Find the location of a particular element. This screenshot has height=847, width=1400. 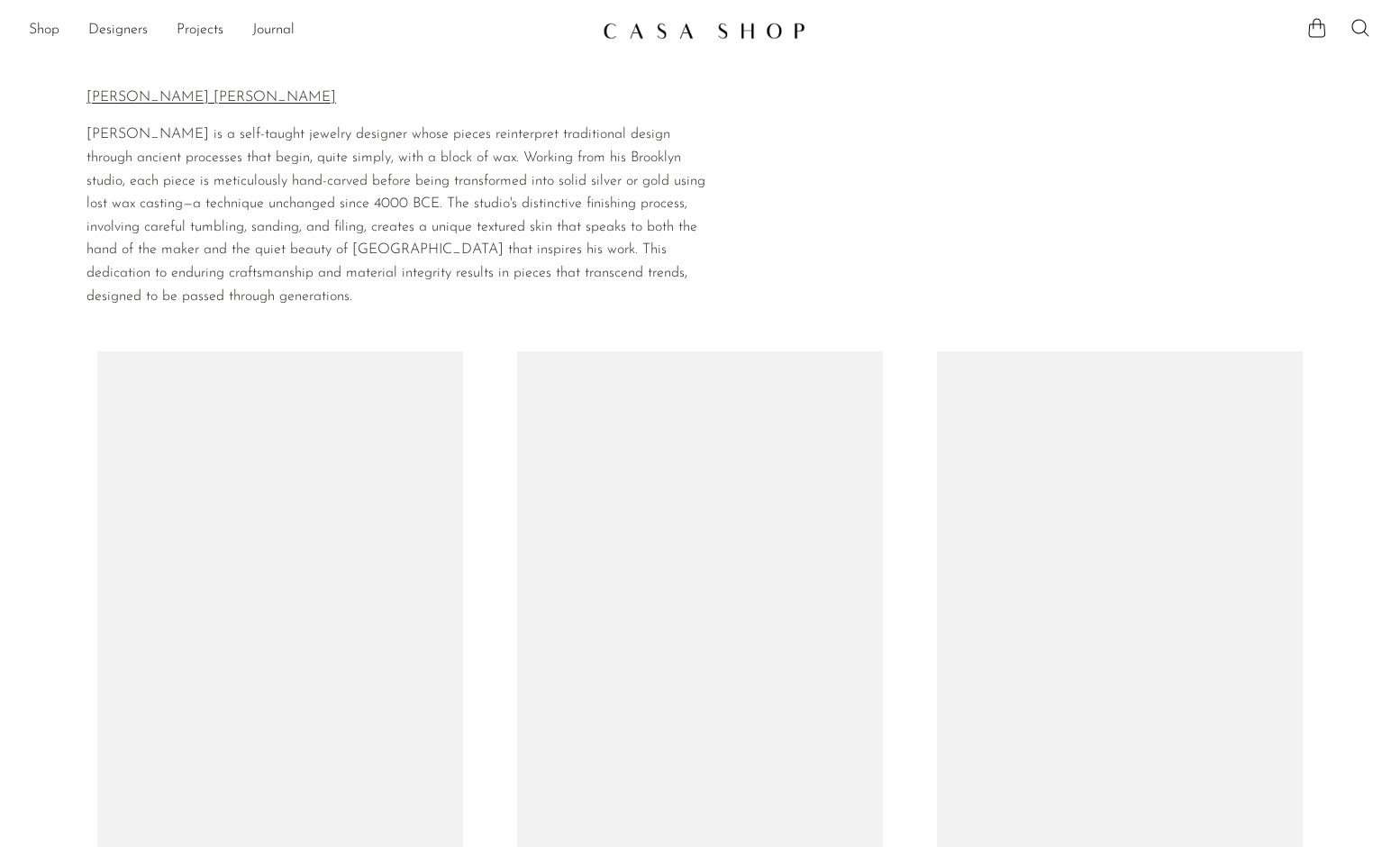

a: Designers is located at coordinates (118, 31).